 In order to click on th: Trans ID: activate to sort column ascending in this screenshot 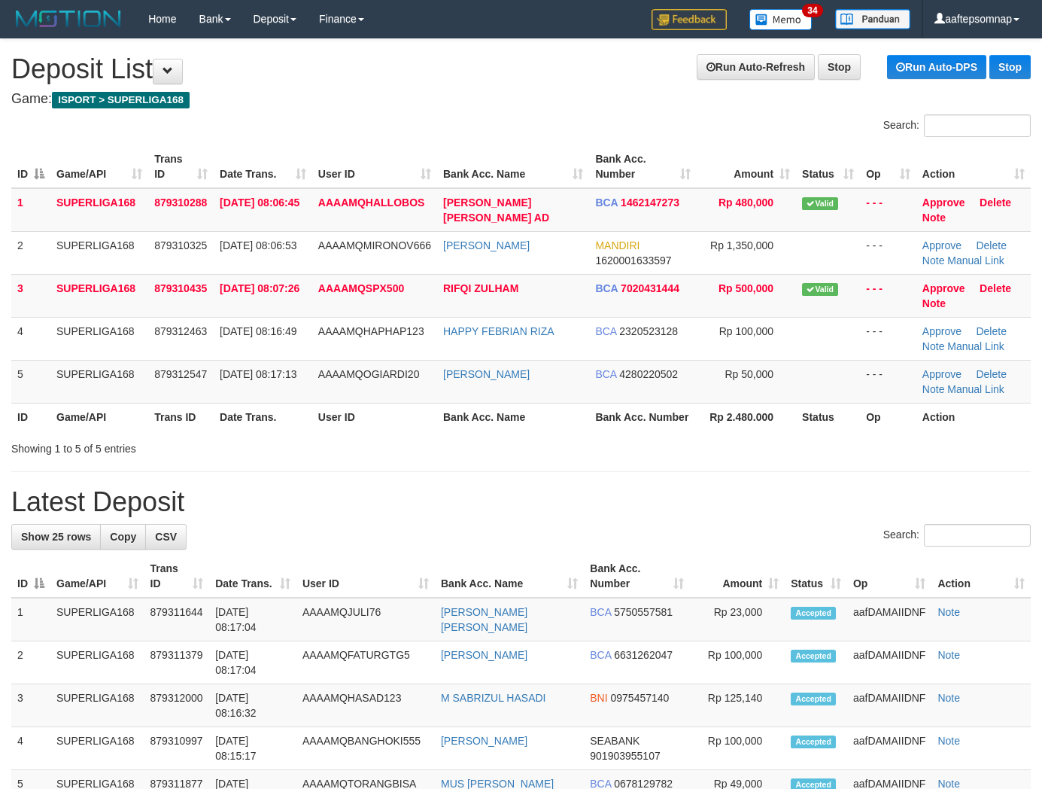, I will do `click(177, 576)`.